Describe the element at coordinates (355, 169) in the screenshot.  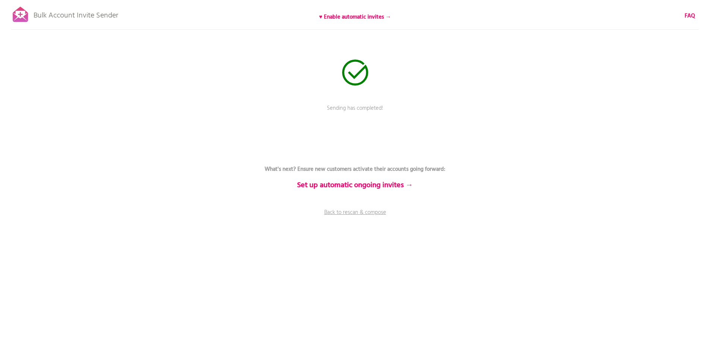
I see `b: What's next? Ensure new customers activate their accounts going forward:` at that location.